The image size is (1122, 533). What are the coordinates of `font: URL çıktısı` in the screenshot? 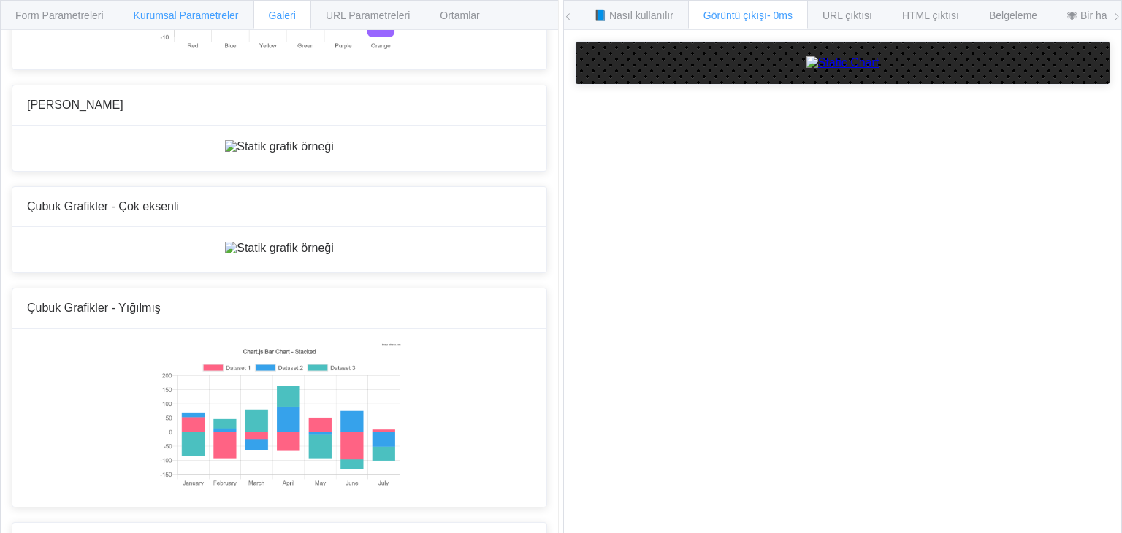 It's located at (847, 15).